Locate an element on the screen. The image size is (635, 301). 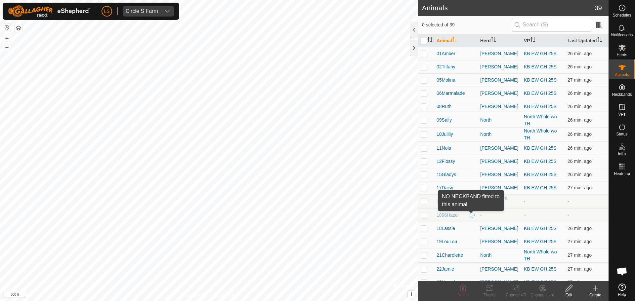
span: Herds is located at coordinates (622, 55).